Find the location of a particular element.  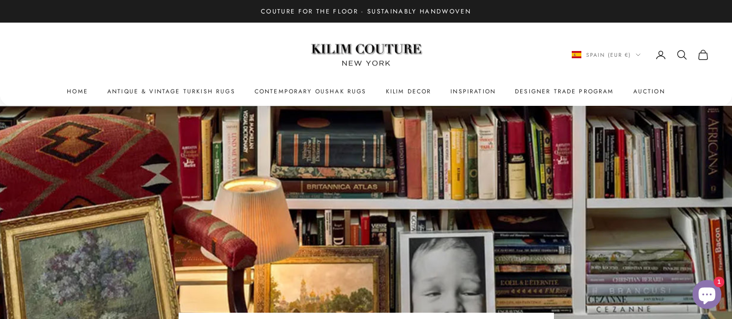

summary: Kilim Decor is located at coordinates (408, 91).